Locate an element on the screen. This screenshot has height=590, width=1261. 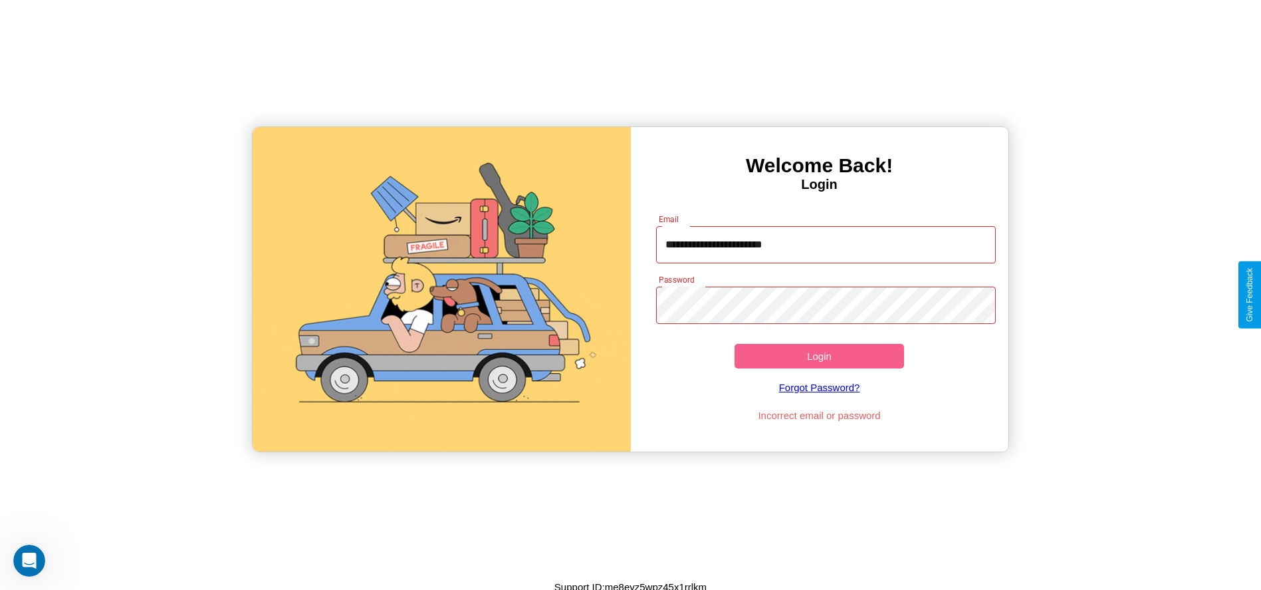
h4: Login is located at coordinates (819, 184).